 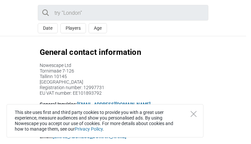 What do you see at coordinates (123, 13) in the screenshot?
I see `input: try “London”` at bounding box center [123, 13].